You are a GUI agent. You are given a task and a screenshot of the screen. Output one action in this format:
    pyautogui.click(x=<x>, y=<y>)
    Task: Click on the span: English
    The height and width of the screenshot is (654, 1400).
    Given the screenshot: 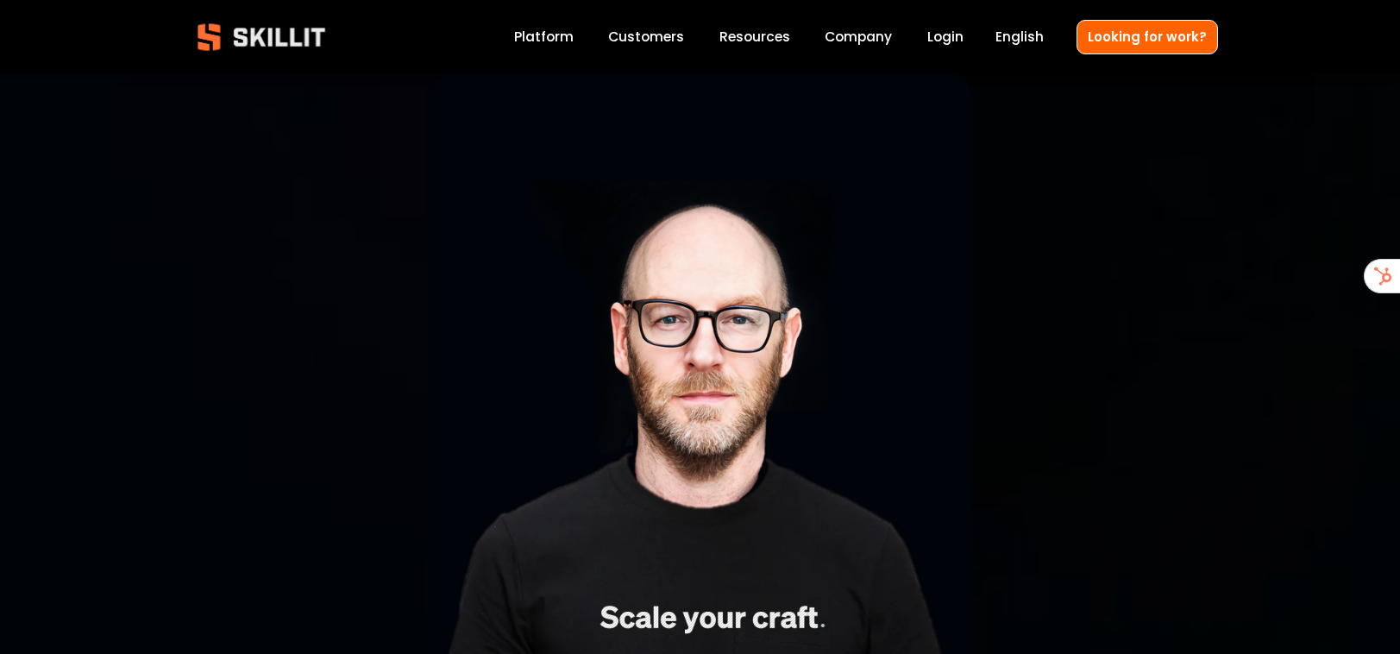 What is the action you would take?
    pyautogui.click(x=1020, y=36)
    